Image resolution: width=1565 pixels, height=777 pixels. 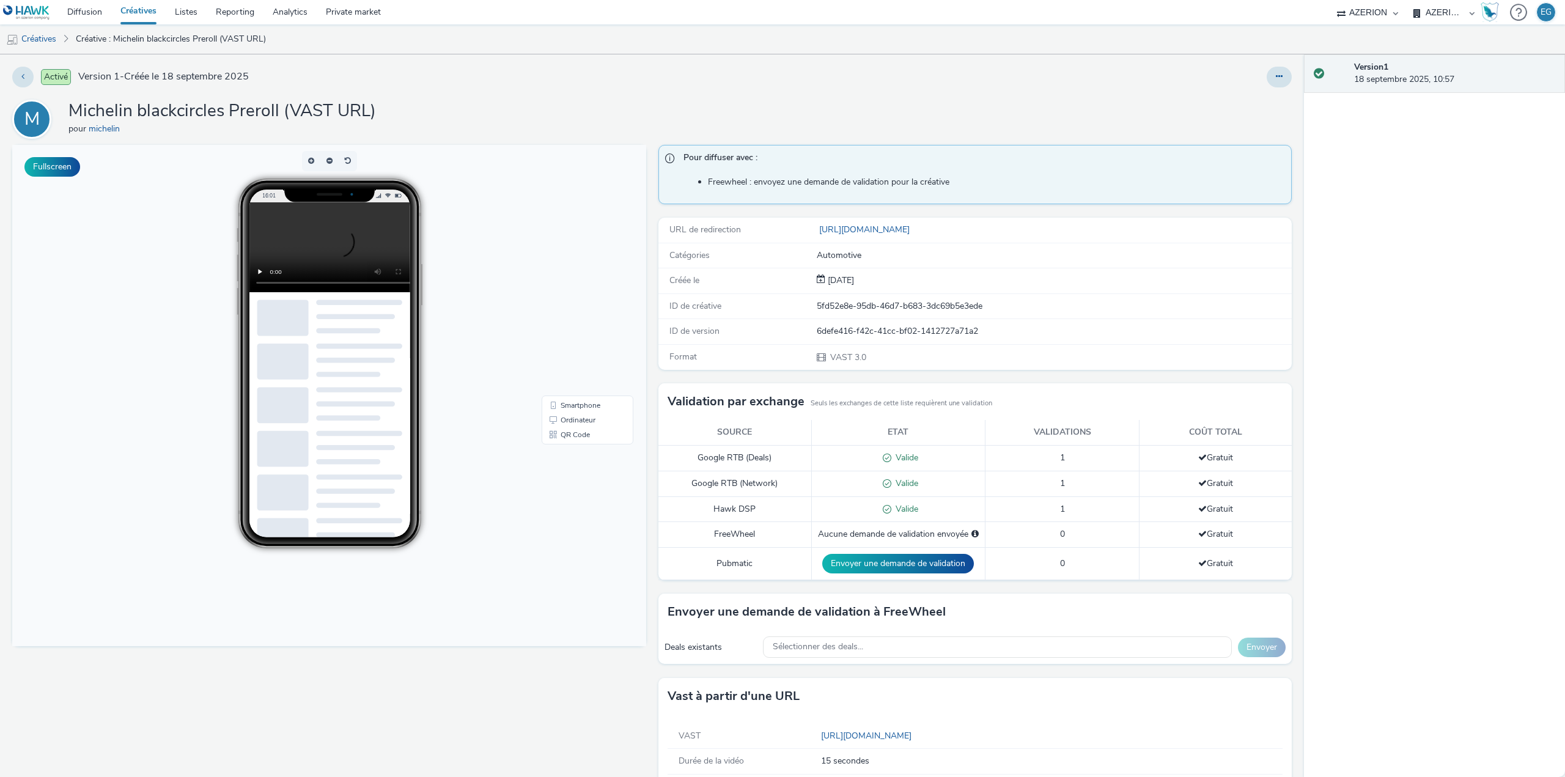 I want to click on div: EG, so click(x=1546, y=12).